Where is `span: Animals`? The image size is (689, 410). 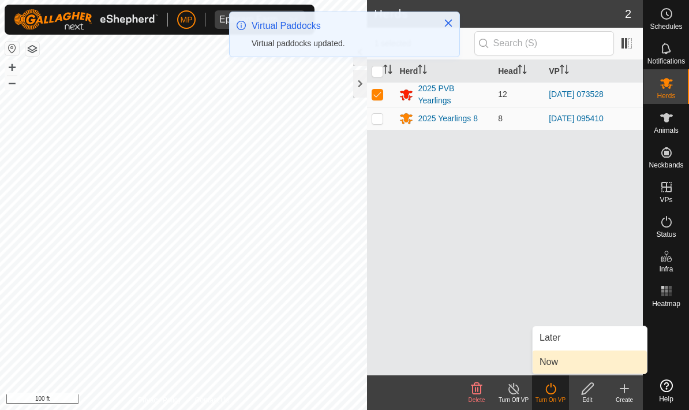
span: Animals is located at coordinates (666, 130).